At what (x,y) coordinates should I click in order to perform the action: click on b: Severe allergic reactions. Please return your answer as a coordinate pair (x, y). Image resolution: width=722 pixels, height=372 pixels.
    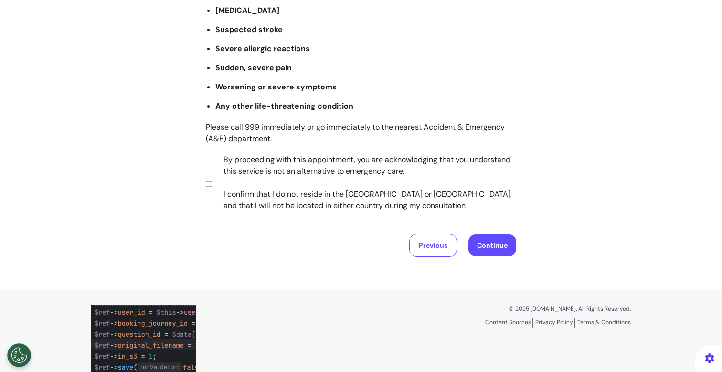
    Looking at the image, I should click on (263, 48).